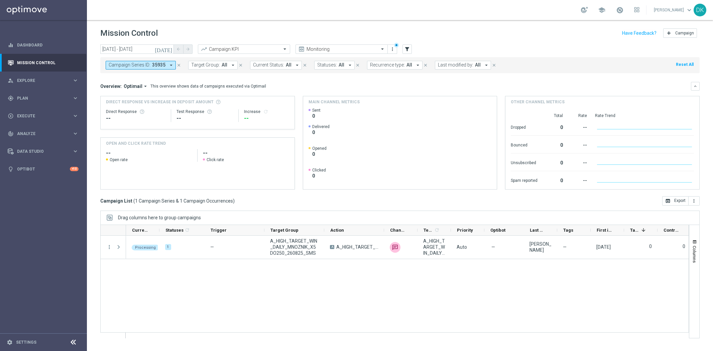 This screenshot has height=351, width=713. I want to click on div: equalizer Dashboard, so click(43, 45).